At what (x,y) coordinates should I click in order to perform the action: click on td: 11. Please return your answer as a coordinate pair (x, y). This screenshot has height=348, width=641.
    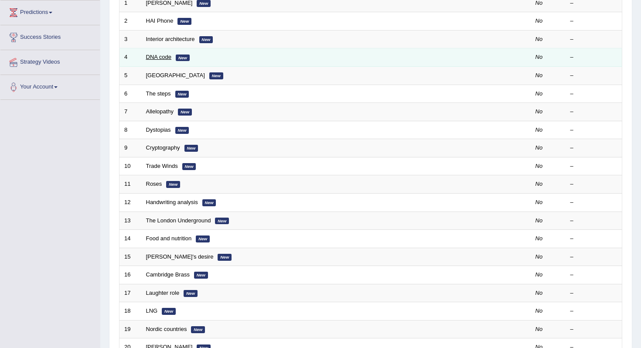
    Looking at the image, I should click on (130, 184).